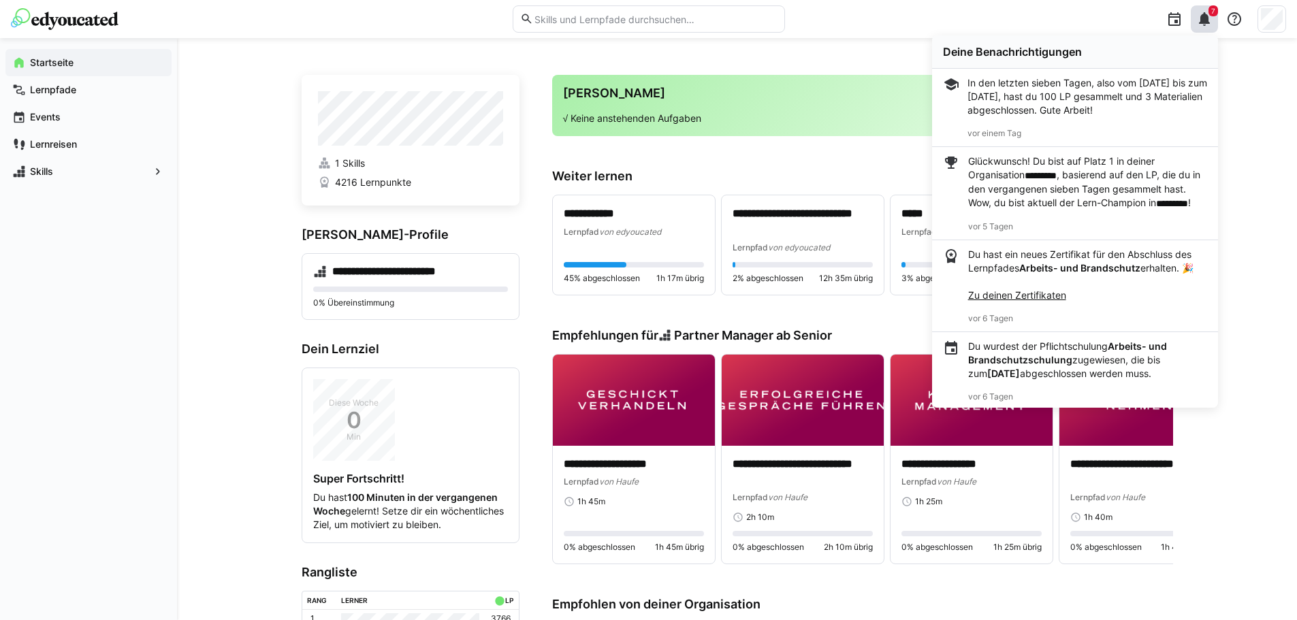 This screenshot has width=1297, height=620. What do you see at coordinates (693, 336) in the screenshot?
I see `h3: Empfehlungen für` at bounding box center [693, 336].